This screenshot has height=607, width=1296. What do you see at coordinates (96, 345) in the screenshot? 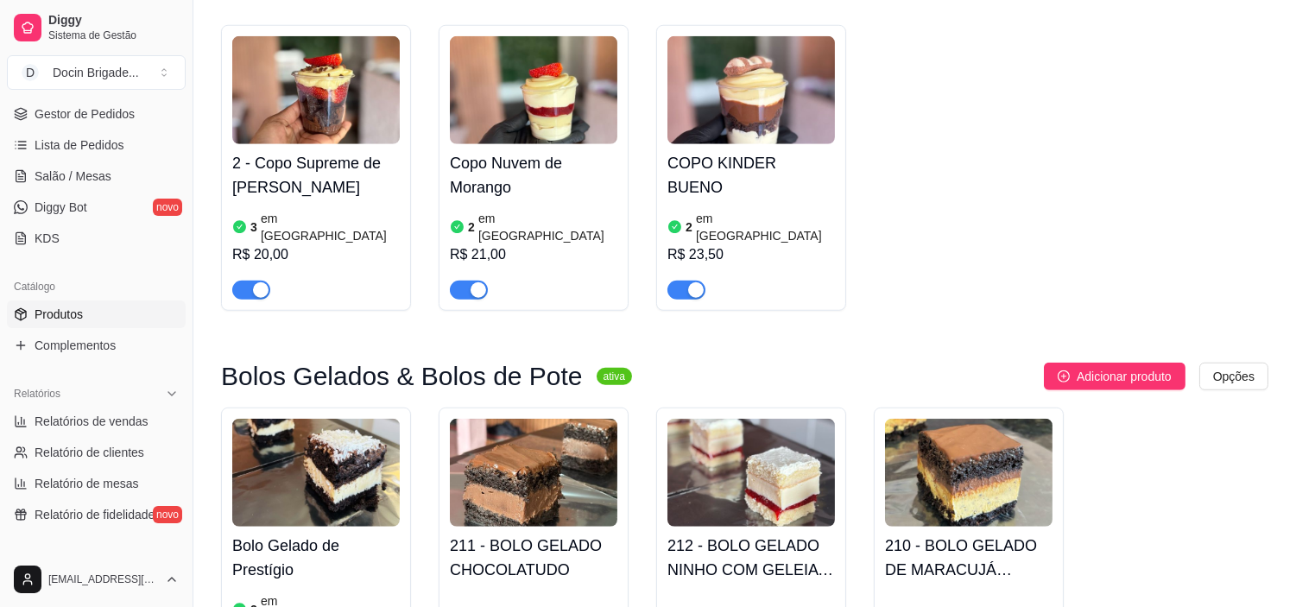
I see `a: Complementos` at bounding box center [96, 345].